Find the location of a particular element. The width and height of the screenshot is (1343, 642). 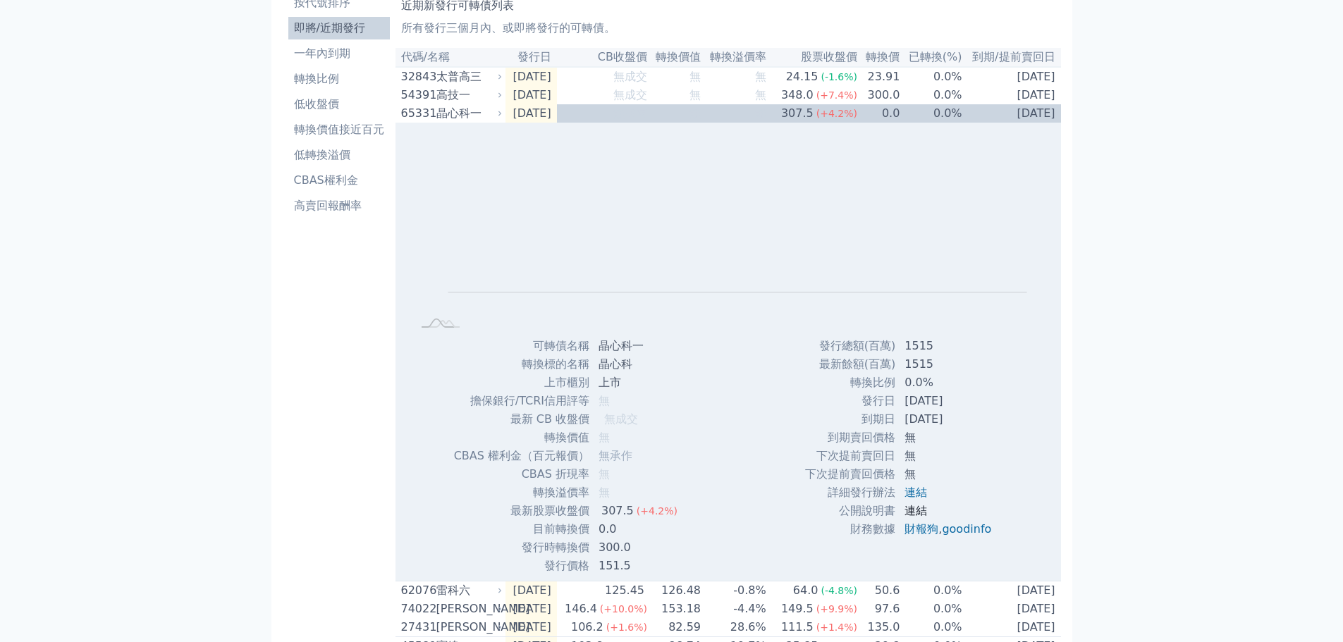

td: 發行時轉換價 is located at coordinates (522, 548).